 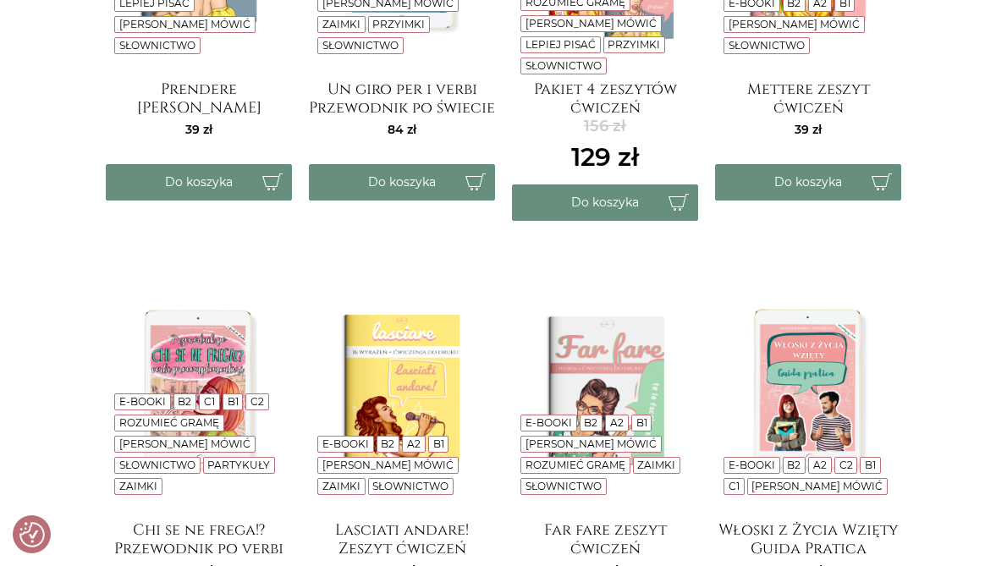 I want to click on a: Mettere zeszyt ćwiczeń, so click(x=808, y=97).